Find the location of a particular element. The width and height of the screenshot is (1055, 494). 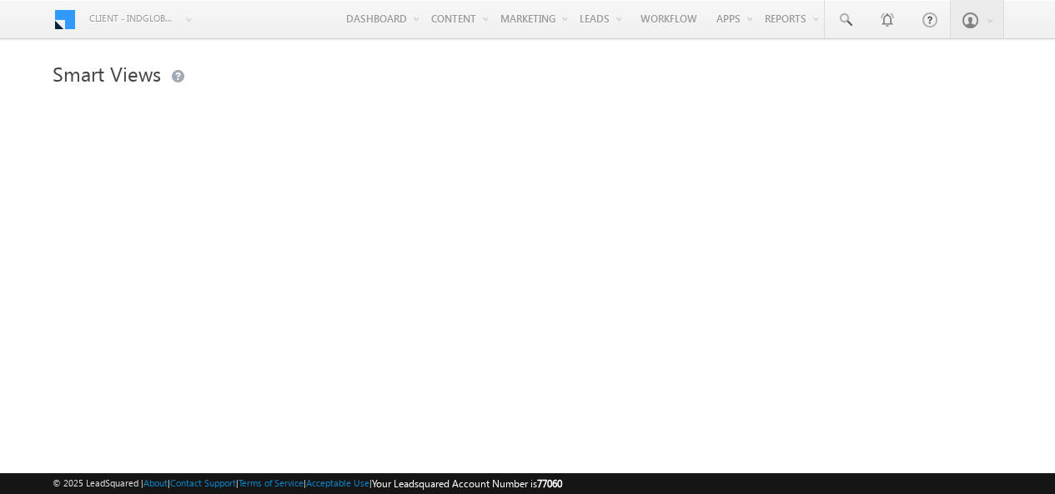

a: Contact Support is located at coordinates (203, 483).